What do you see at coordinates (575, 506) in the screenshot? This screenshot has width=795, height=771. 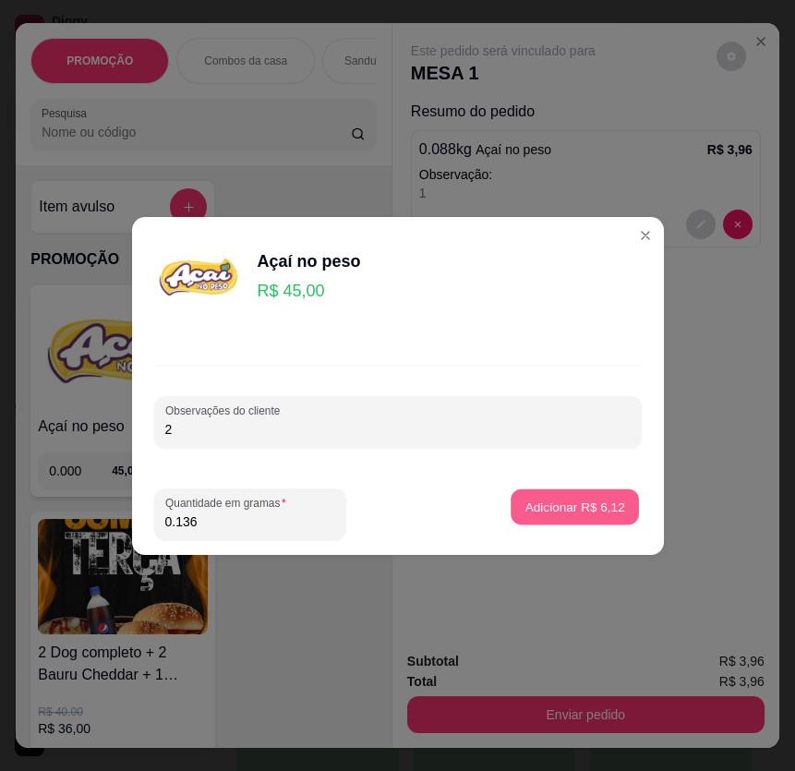 I see `p: Adicionar R$ 6,12` at bounding box center [575, 506].